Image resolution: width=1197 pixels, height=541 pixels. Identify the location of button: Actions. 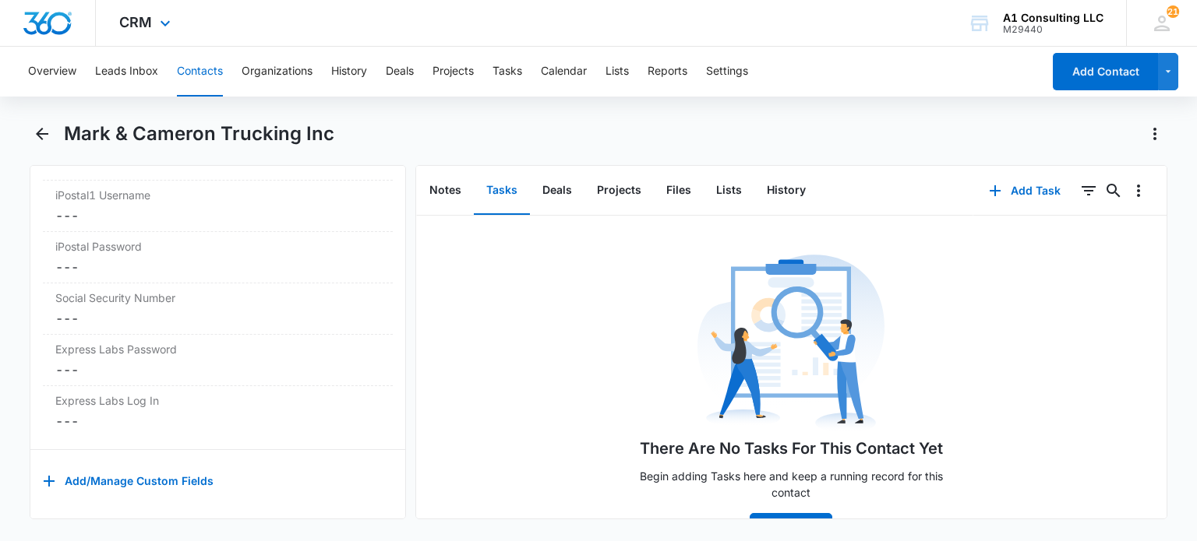
(1155, 134).